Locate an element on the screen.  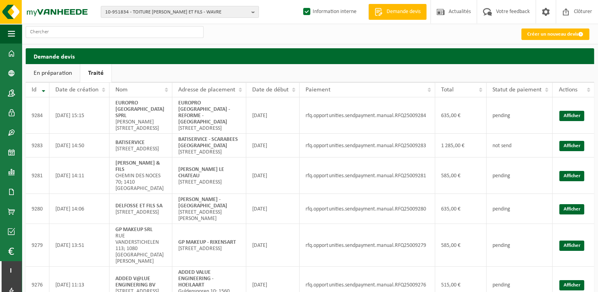
td: rfq.opportunities.sendpayment.manual.RFQ25009284 is located at coordinates (367, 115).